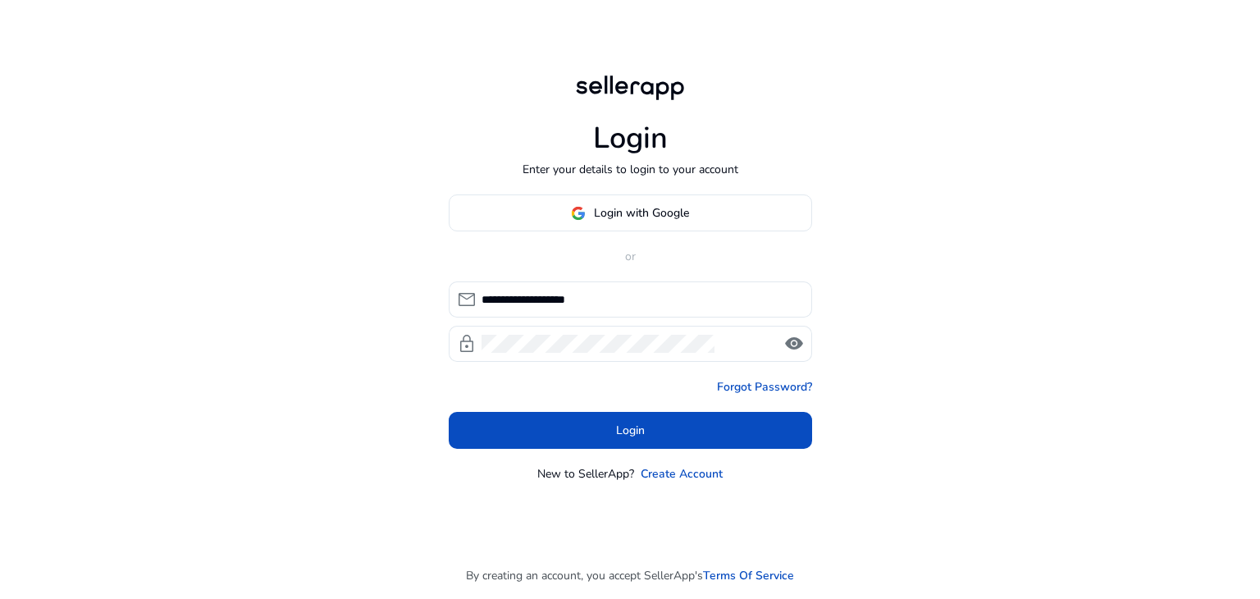  Describe the element at coordinates (765, 386) in the screenshot. I see `a: Forgot Password?` at that location.